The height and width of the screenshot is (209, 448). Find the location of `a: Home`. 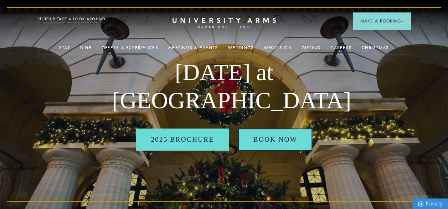

a: Home is located at coordinates (224, 23).